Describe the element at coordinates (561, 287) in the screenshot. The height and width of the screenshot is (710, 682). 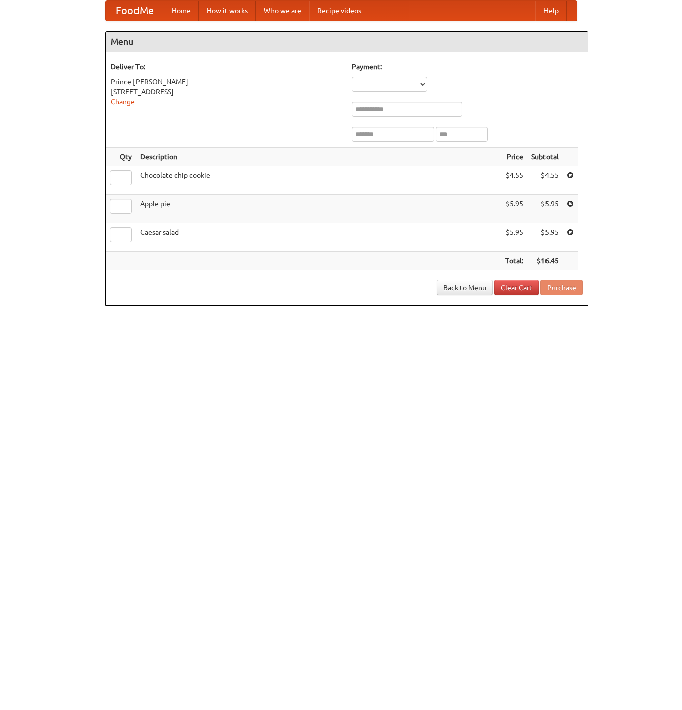
I see `button: Purchase` at that location.